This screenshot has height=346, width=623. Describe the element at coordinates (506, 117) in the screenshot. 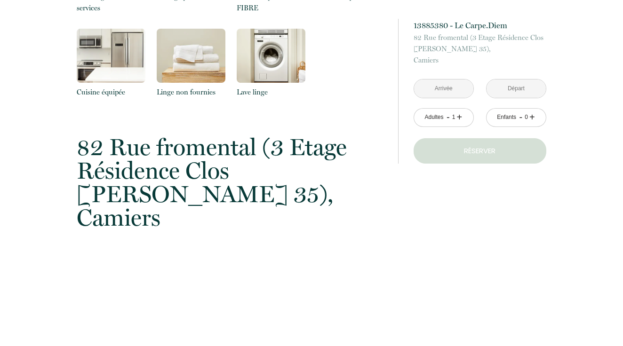

I see `div: Enfants` at that location.